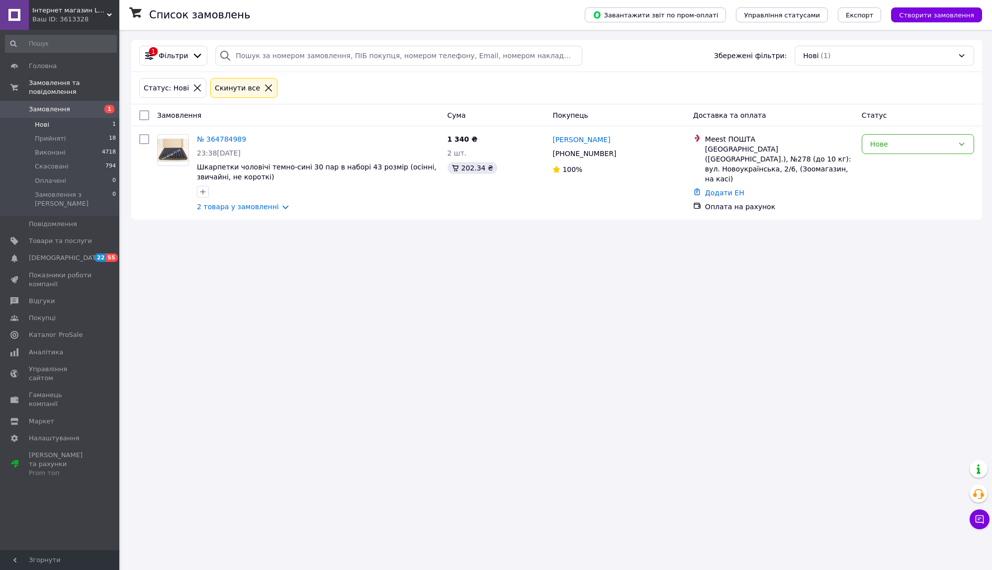 Image resolution: width=992 pixels, height=570 pixels. What do you see at coordinates (779, 139) in the screenshot?
I see `div: Meest ПОШТА` at bounding box center [779, 139].